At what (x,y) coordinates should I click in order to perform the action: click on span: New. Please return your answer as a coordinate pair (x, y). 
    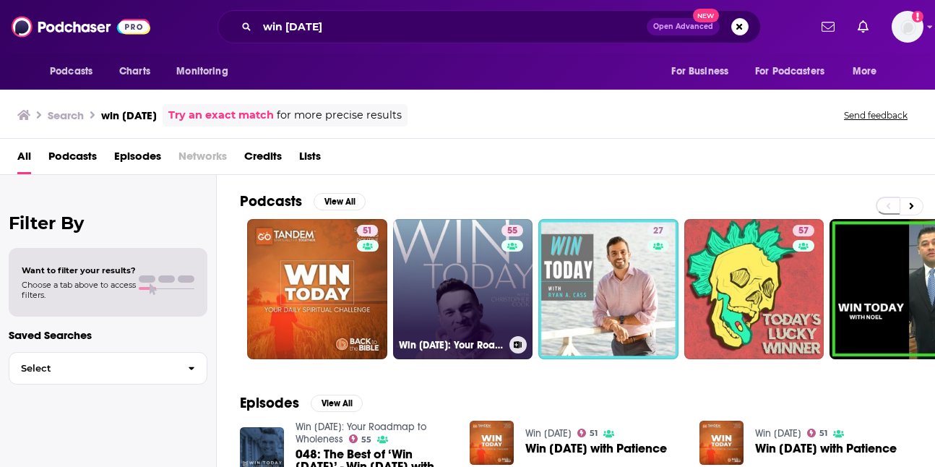
    Looking at the image, I should click on (706, 15).